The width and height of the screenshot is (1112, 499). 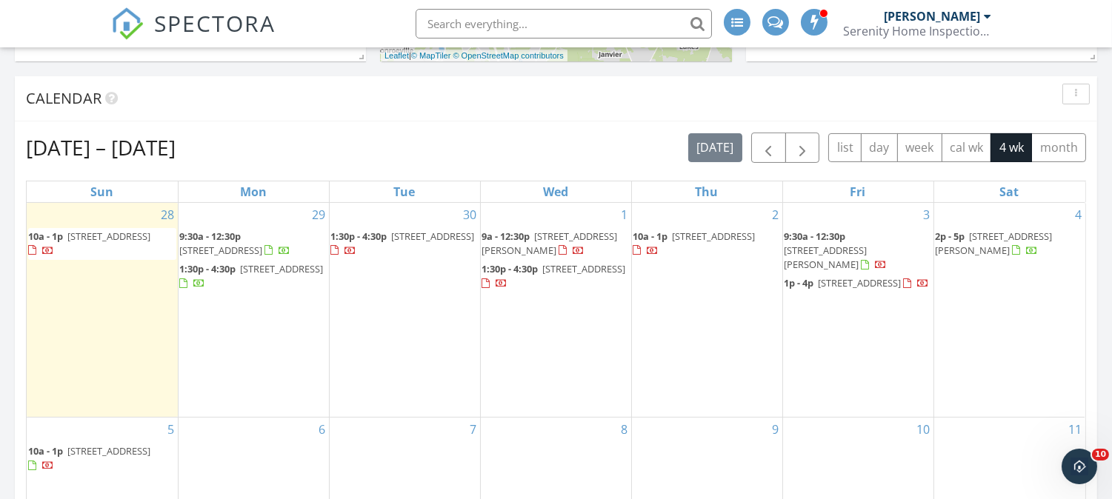 I want to click on a: © OpenStreetMap contributors, so click(x=508, y=56).